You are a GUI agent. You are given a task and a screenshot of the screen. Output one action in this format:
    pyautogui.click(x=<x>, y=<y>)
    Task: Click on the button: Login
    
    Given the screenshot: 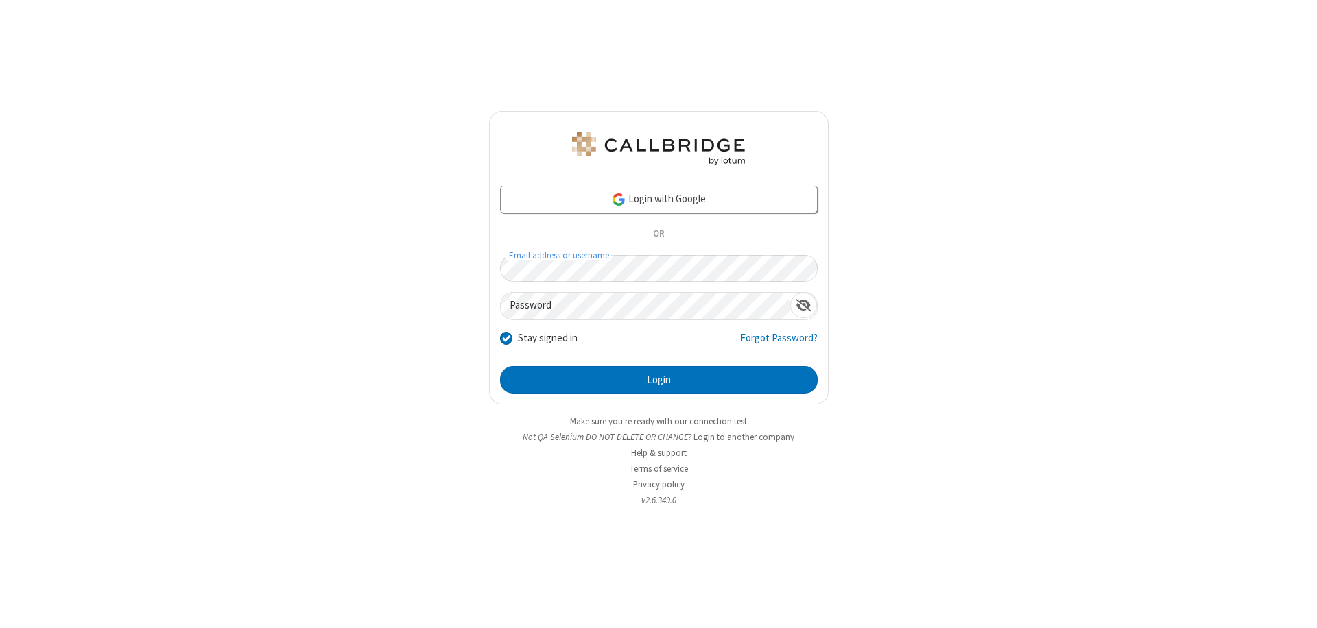 What is the action you would take?
    pyautogui.click(x=659, y=380)
    